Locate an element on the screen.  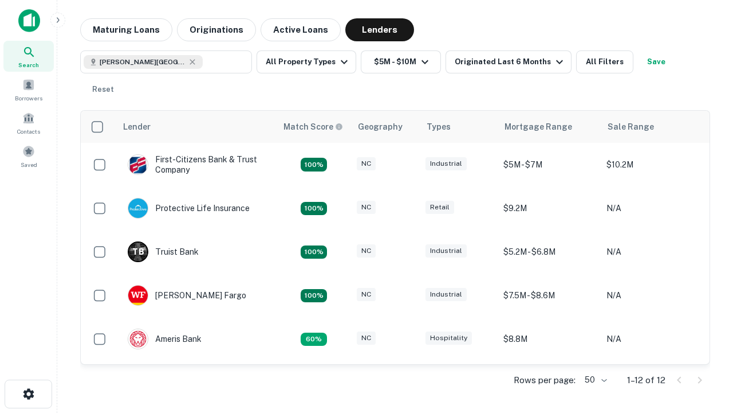
div: Borrowers is located at coordinates (29, 89).